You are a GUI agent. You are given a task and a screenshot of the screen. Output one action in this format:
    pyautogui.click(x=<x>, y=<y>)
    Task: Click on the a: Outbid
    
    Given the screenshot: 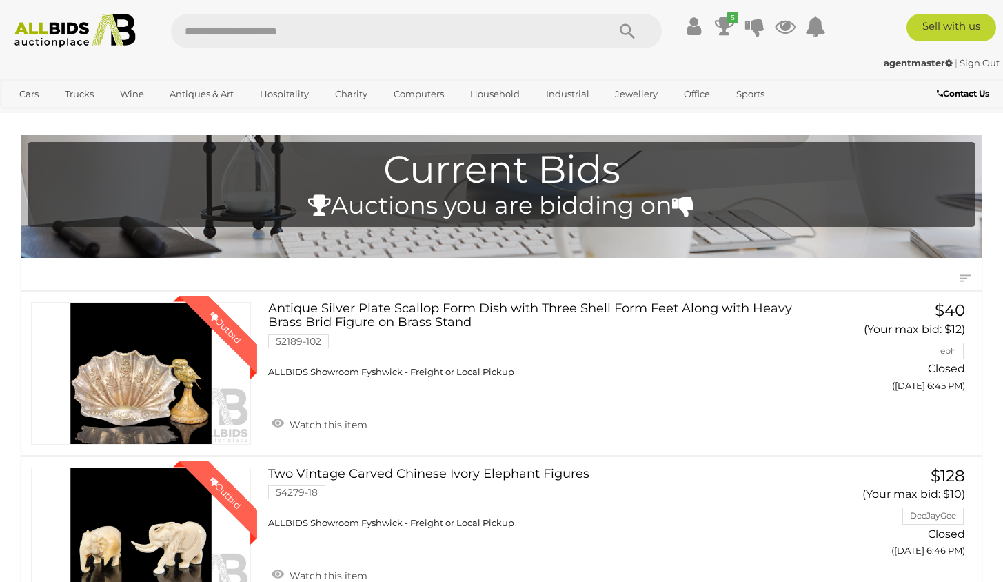 What is the action you would take?
    pyautogui.click(x=141, y=373)
    